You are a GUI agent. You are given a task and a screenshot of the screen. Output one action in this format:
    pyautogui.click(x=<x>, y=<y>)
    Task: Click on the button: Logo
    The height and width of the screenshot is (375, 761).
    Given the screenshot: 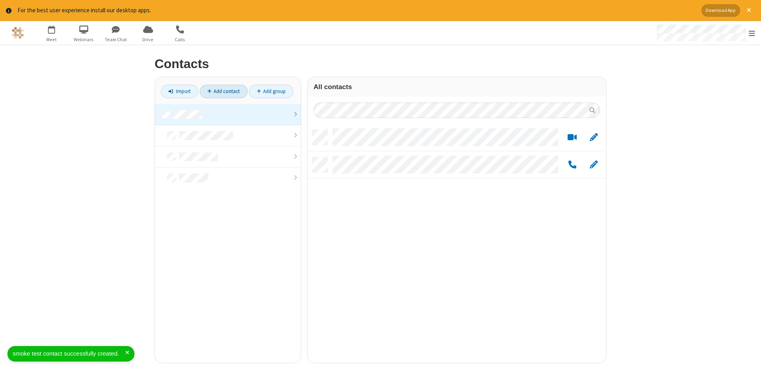 What is the action you would take?
    pyautogui.click(x=17, y=33)
    